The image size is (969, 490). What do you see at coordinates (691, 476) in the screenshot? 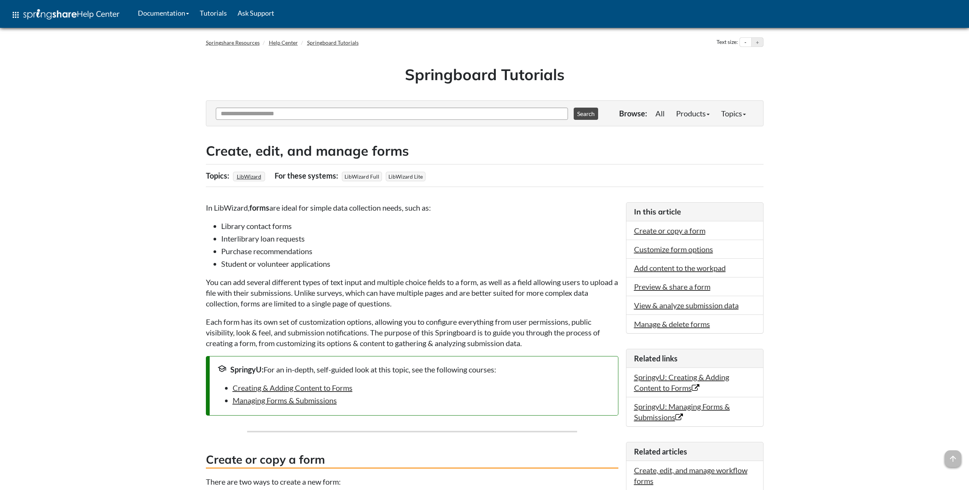
I see `a: Create, edit, and manage workflow forms` at bounding box center [691, 476].